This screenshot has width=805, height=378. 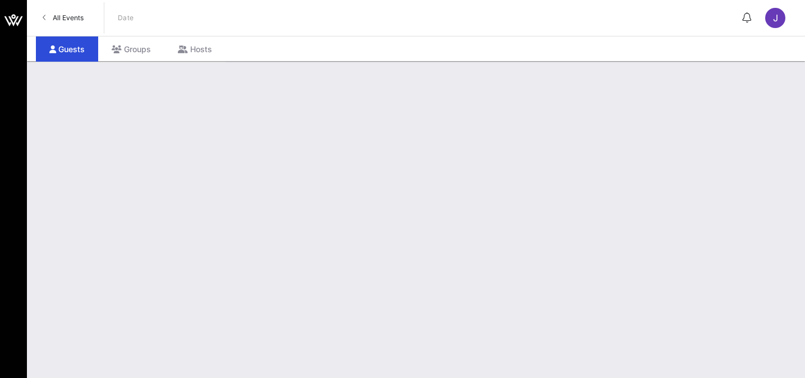 What do you see at coordinates (131, 49) in the screenshot?
I see `div: Groups` at bounding box center [131, 49].